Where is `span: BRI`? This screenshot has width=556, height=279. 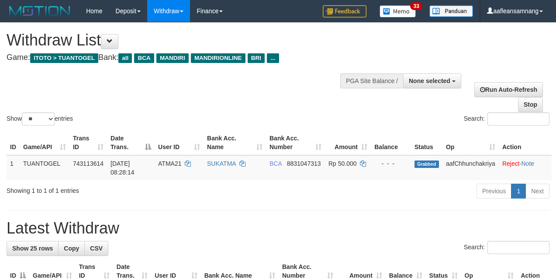 span: BRI is located at coordinates (256, 58).